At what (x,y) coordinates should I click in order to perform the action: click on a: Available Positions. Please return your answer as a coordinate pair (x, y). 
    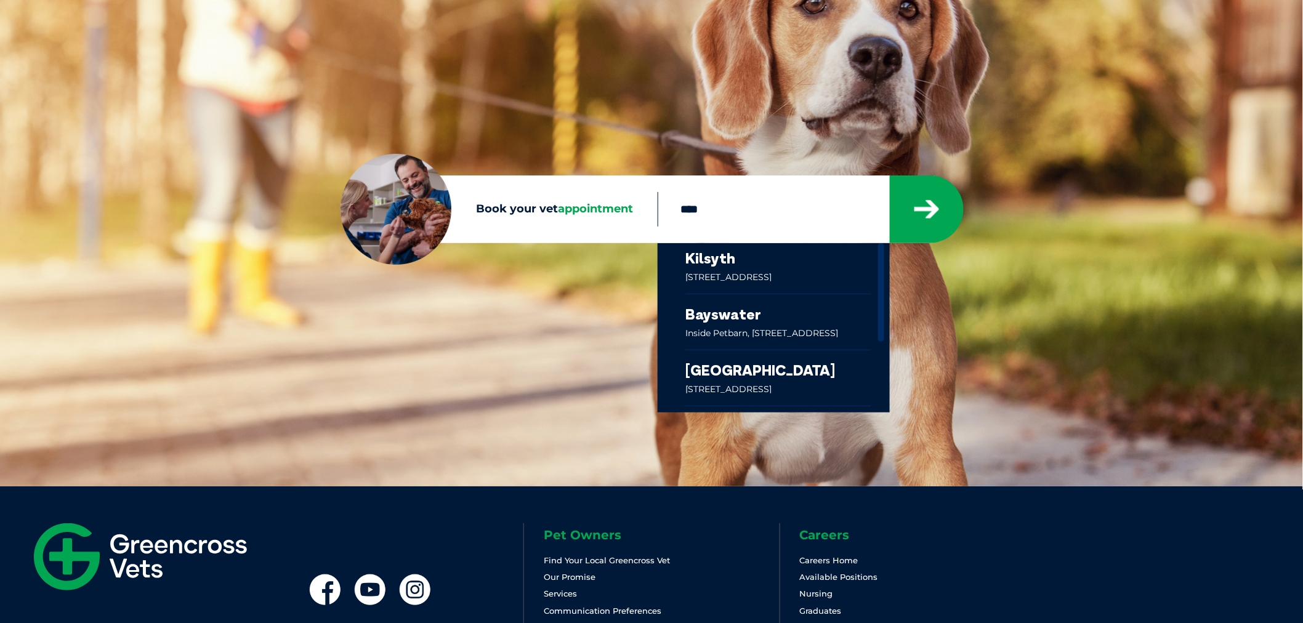
    Looking at the image, I should click on (838, 577).